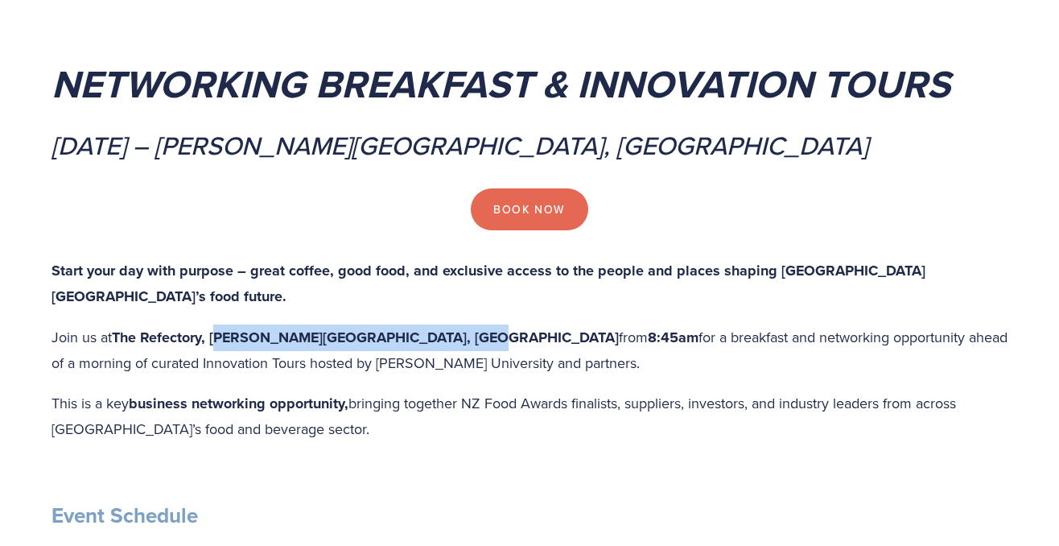 The image size is (1059, 546). I want to click on strong: Start your day with purpose – great coffee, good food, and exclusive access to the people and pla..., so click(490, 283).